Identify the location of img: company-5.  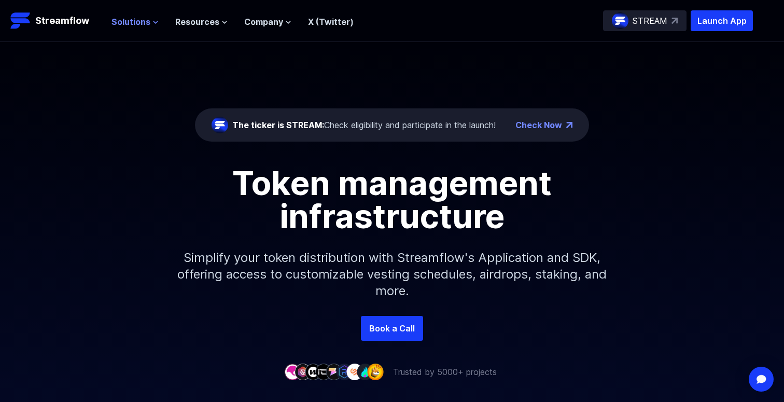
(334, 371).